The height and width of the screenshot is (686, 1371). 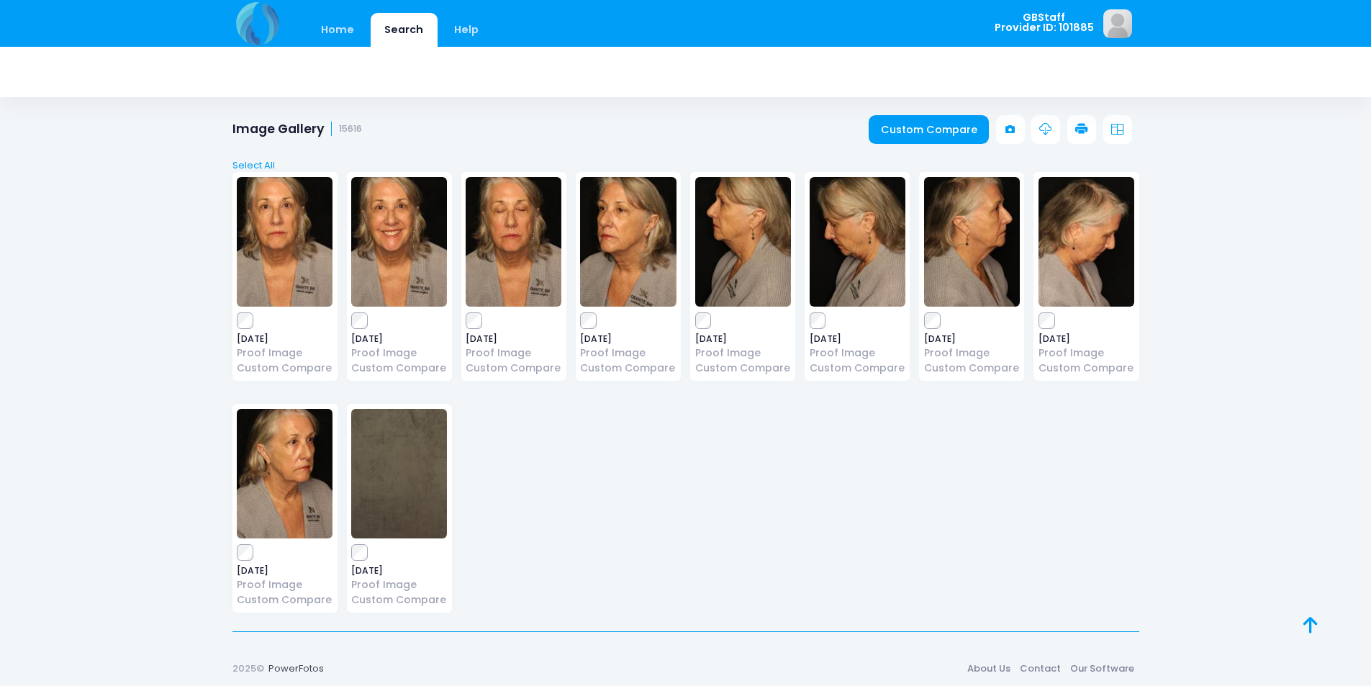 What do you see at coordinates (1041, 668) in the screenshot?
I see `a: Contact` at bounding box center [1041, 668].